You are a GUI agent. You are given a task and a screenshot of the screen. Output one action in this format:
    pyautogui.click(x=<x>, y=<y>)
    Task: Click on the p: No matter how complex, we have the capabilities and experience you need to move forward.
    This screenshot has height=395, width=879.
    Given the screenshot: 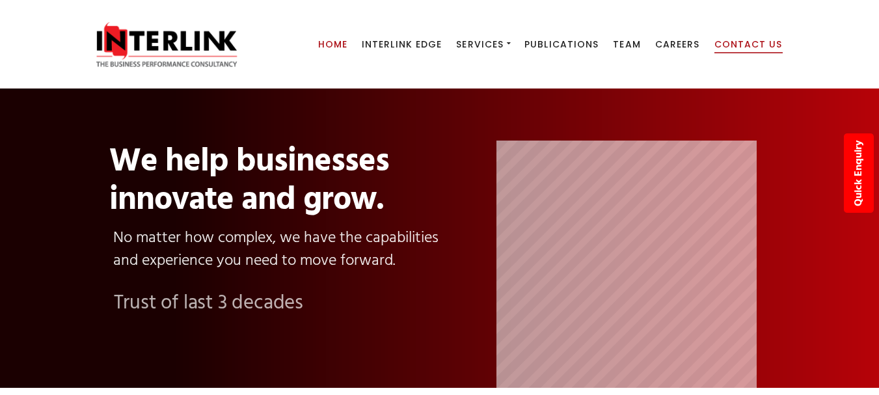 What is the action you would take?
    pyautogui.click(x=277, y=250)
    